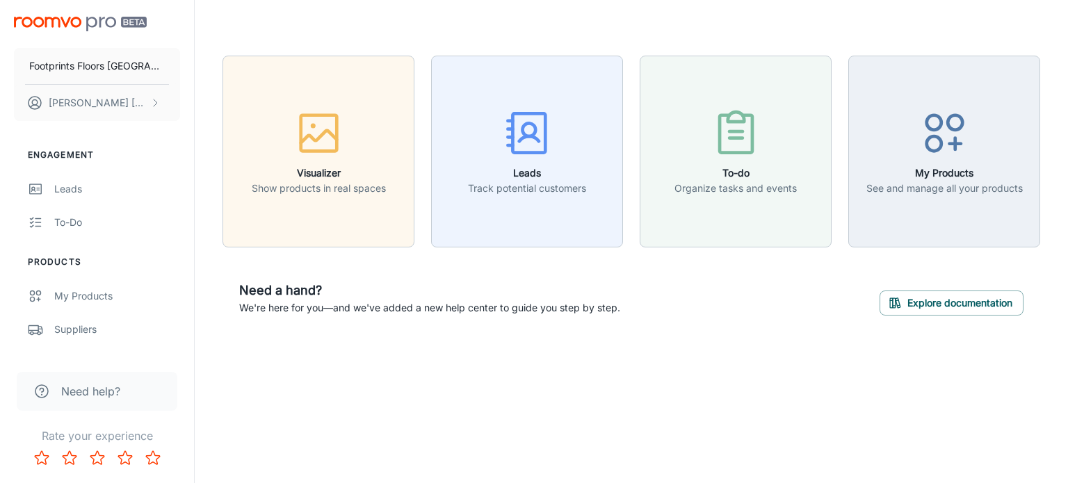 This screenshot has width=1068, height=483. I want to click on div: To-do, so click(117, 223).